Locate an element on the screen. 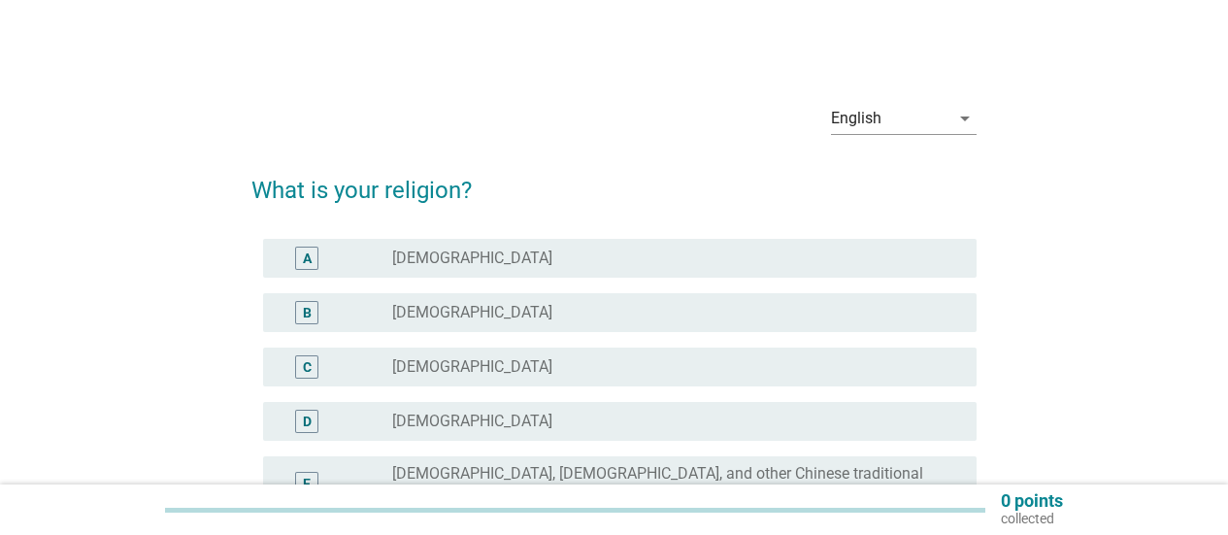  h2: What is your religion? is located at coordinates (614, 181).